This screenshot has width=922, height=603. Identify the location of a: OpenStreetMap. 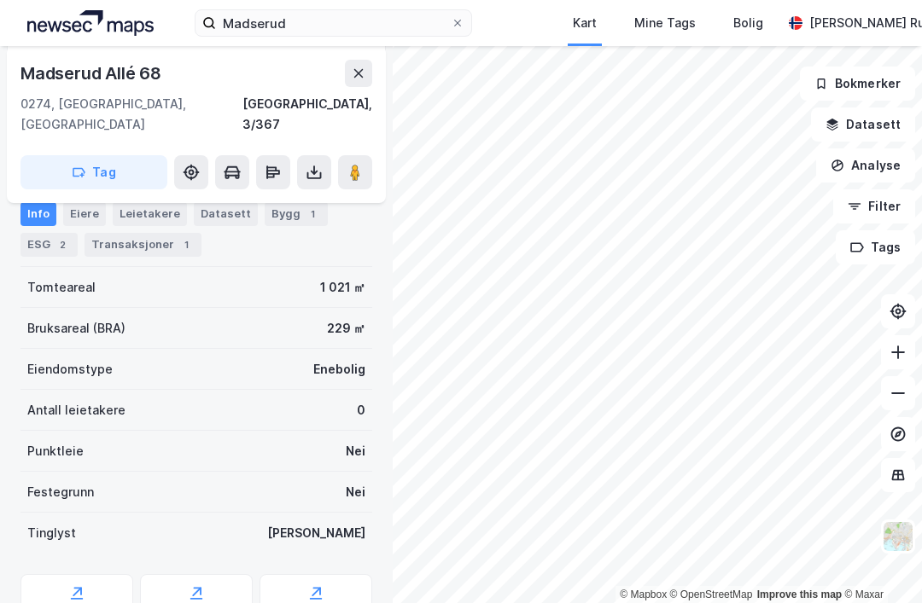
(711, 595).